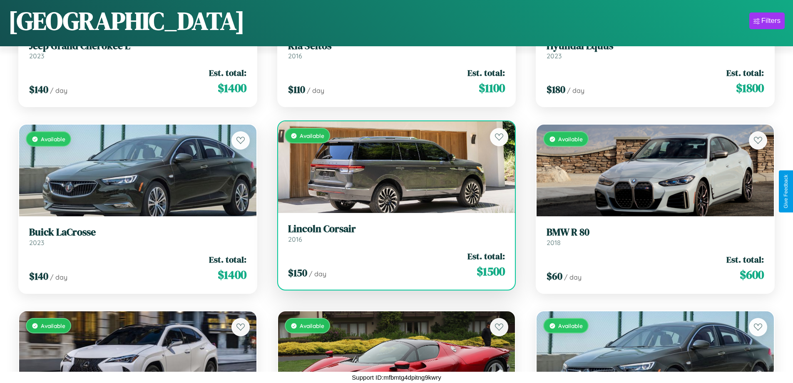 The height and width of the screenshot is (383, 793). I want to click on span: $ 1100, so click(492, 88).